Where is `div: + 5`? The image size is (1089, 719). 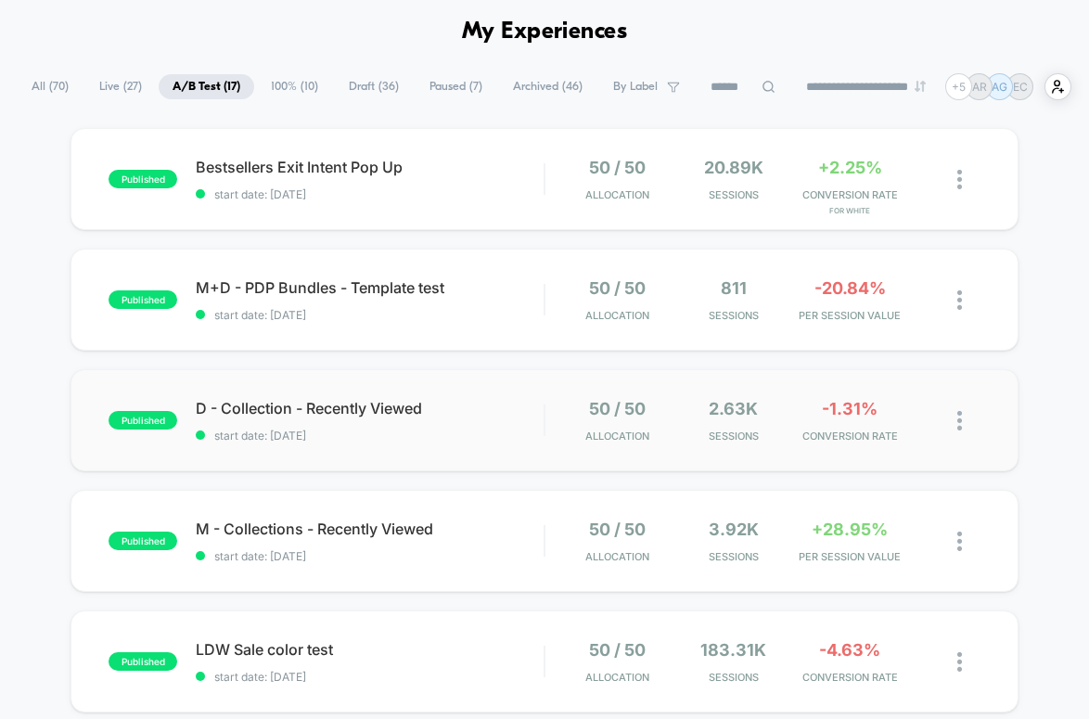
div: + 5 is located at coordinates (959, 86).